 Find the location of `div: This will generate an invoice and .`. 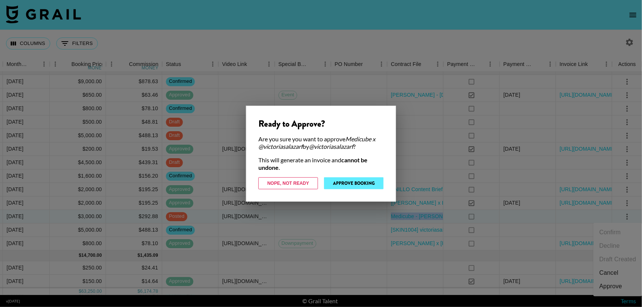

div: This will generate an invoice and . is located at coordinates (321, 164).